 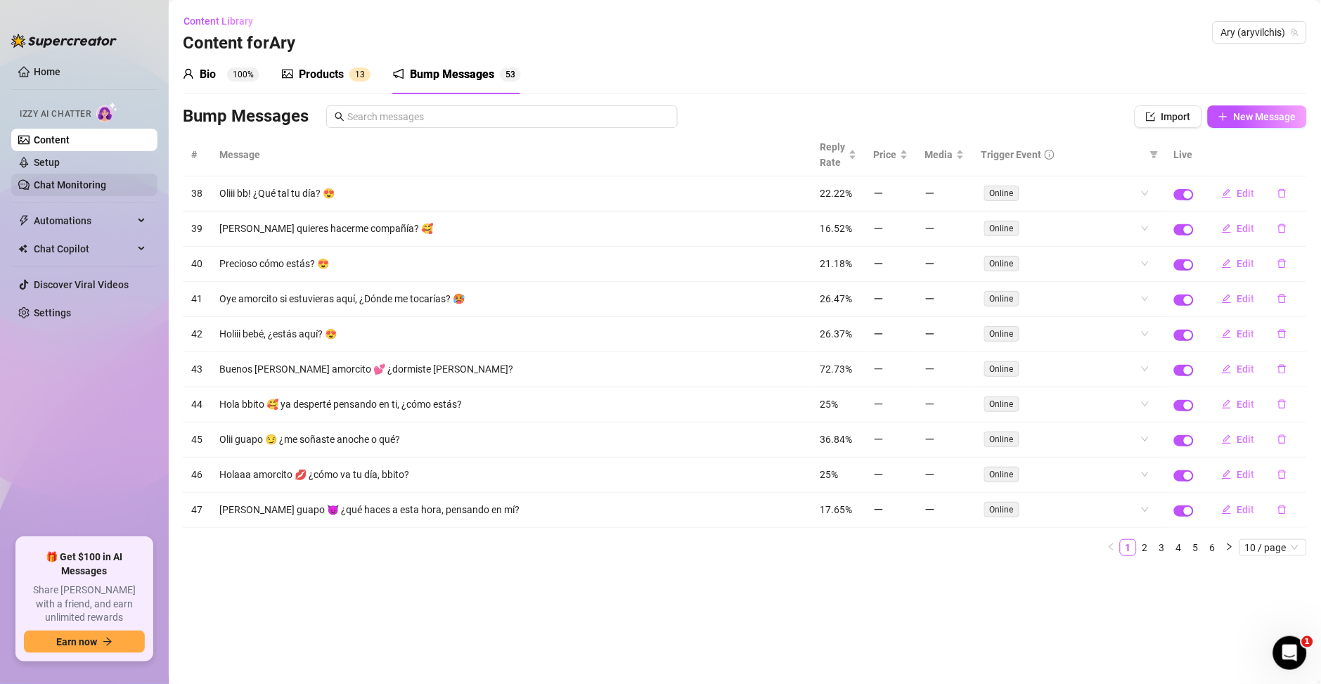 I want to click on span: 36.84%, so click(x=836, y=439).